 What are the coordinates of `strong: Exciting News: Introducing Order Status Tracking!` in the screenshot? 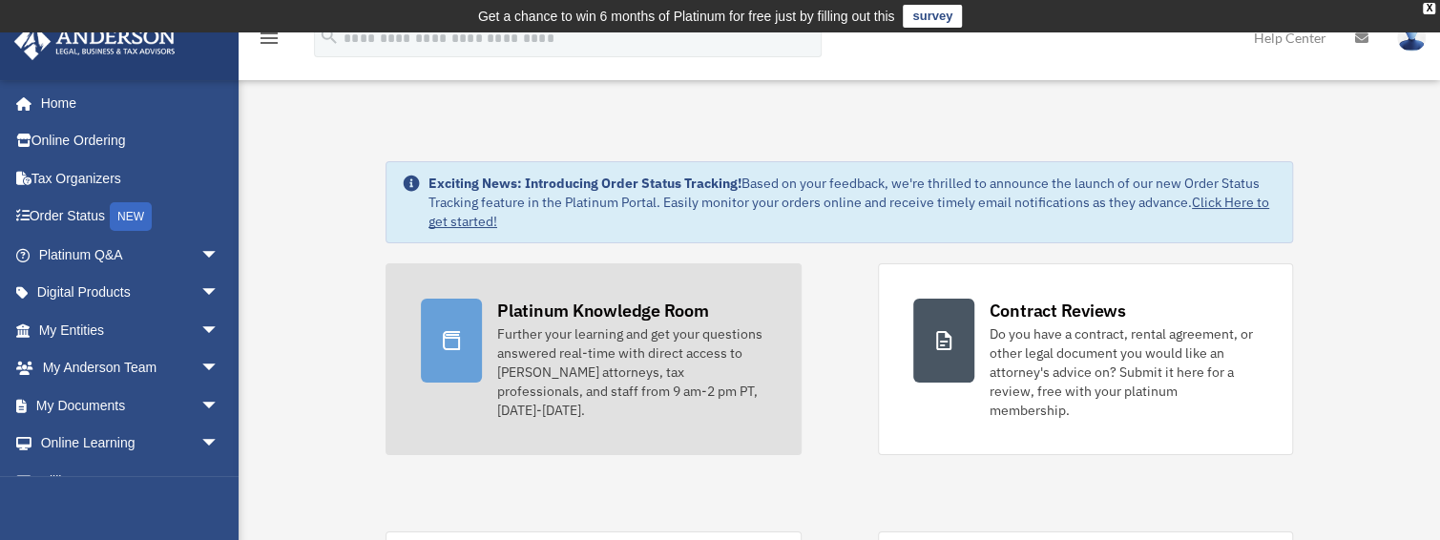 It's located at (585, 183).